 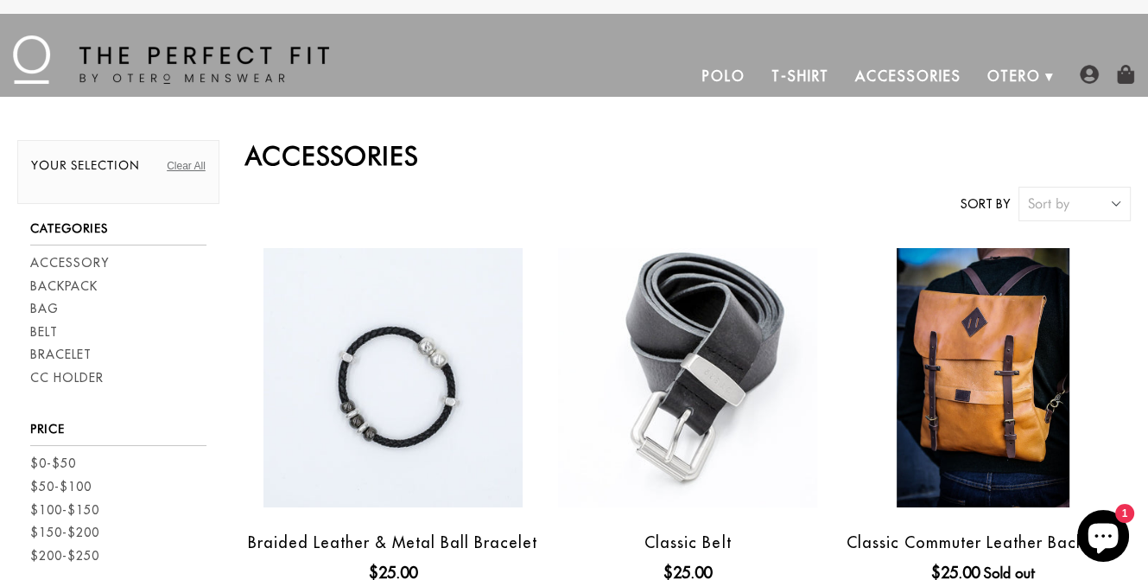 I want to click on h2: Accessories, so click(x=687, y=155).